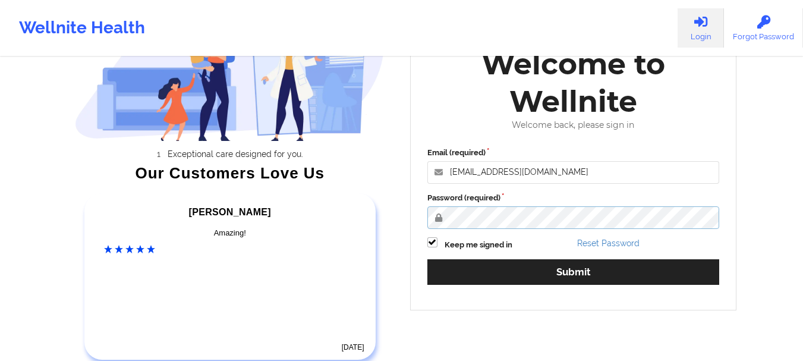 This screenshot has height=361, width=803. I want to click on label: Email (required), so click(574, 153).